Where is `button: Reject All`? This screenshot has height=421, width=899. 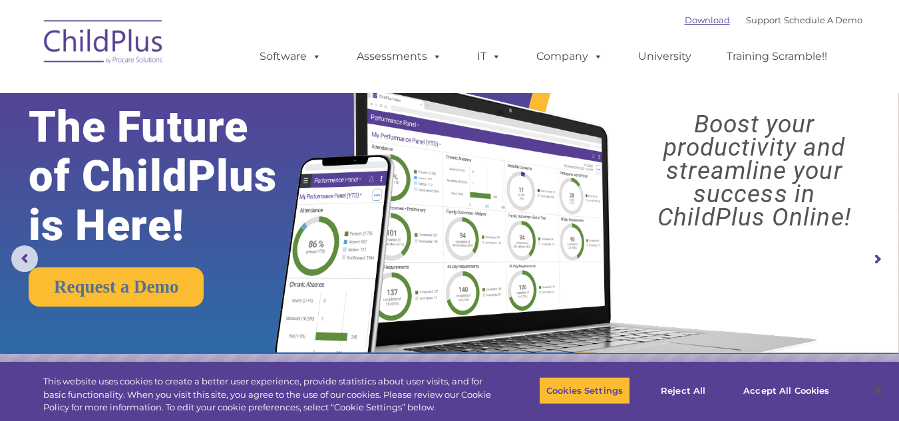
button: Reject All is located at coordinates (683, 391).